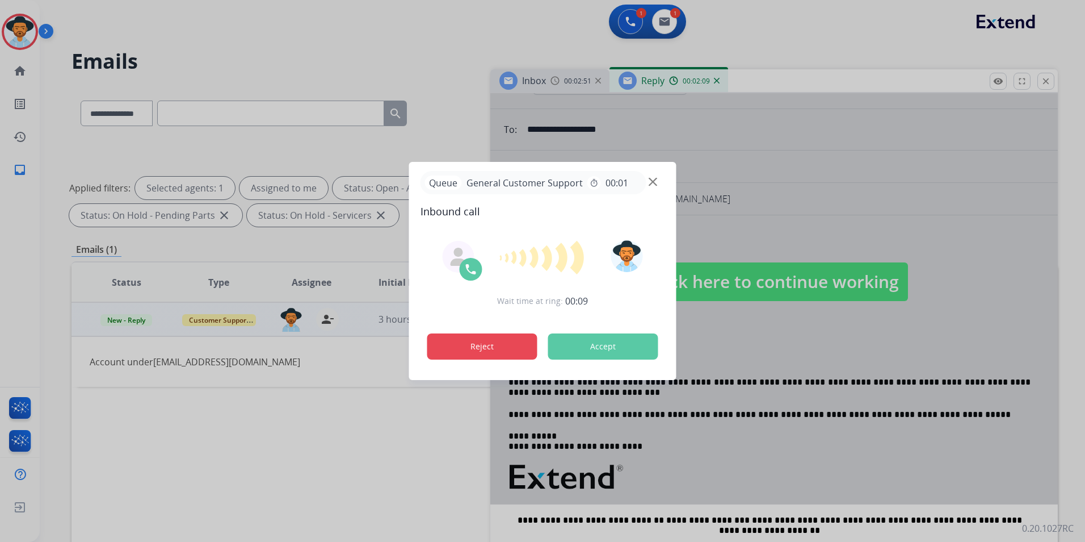 The height and width of the screenshot is (542, 1085). I want to click on p: Queue, so click(443, 182).